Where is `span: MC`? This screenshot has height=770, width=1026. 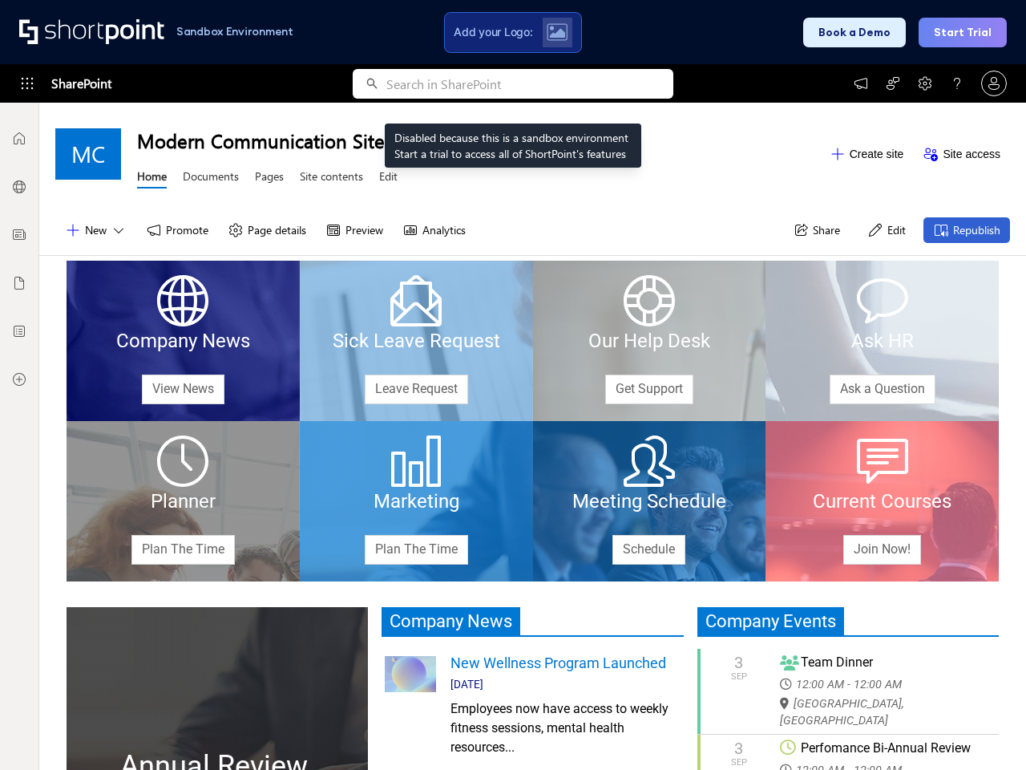
span: MC is located at coordinates (88, 154).